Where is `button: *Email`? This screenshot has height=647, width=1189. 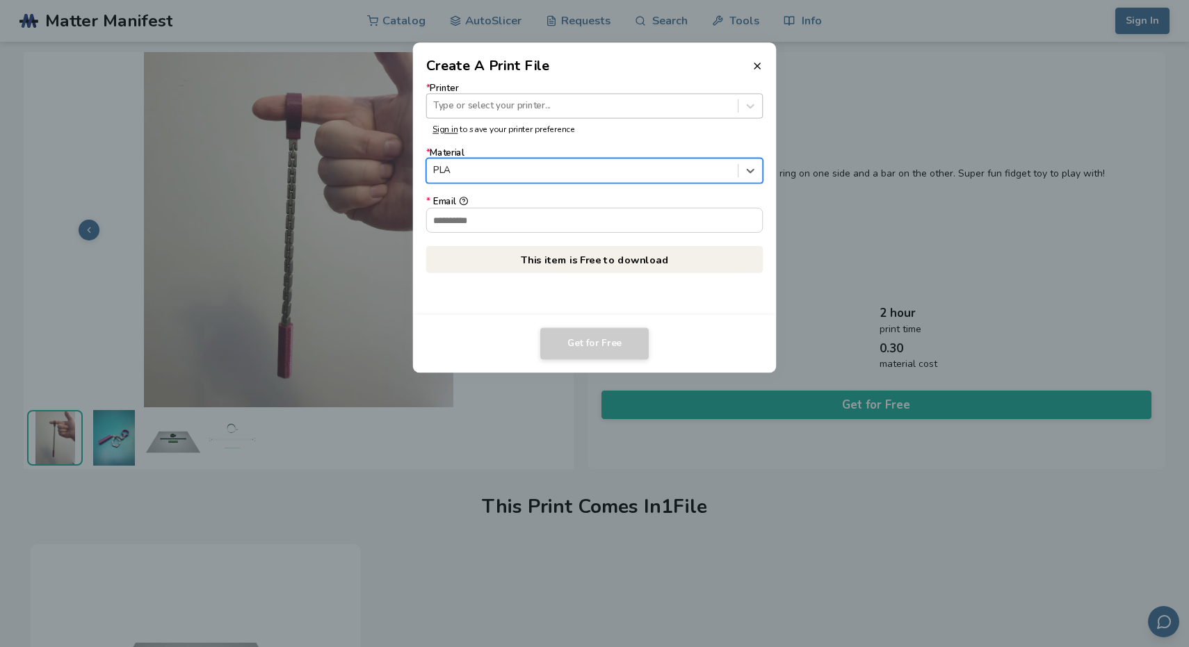 button: *Email is located at coordinates (463, 201).